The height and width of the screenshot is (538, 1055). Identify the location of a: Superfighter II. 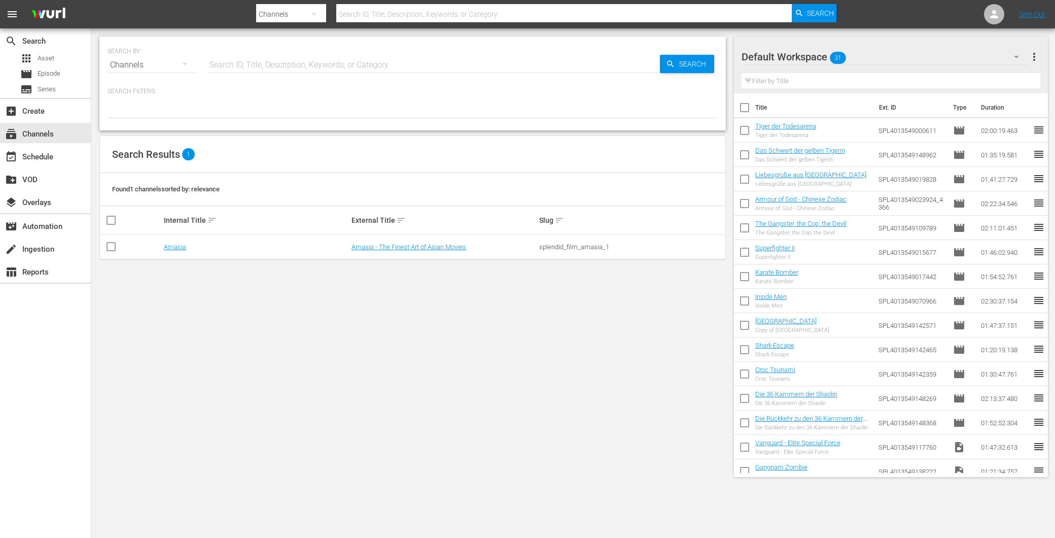
(775, 248).